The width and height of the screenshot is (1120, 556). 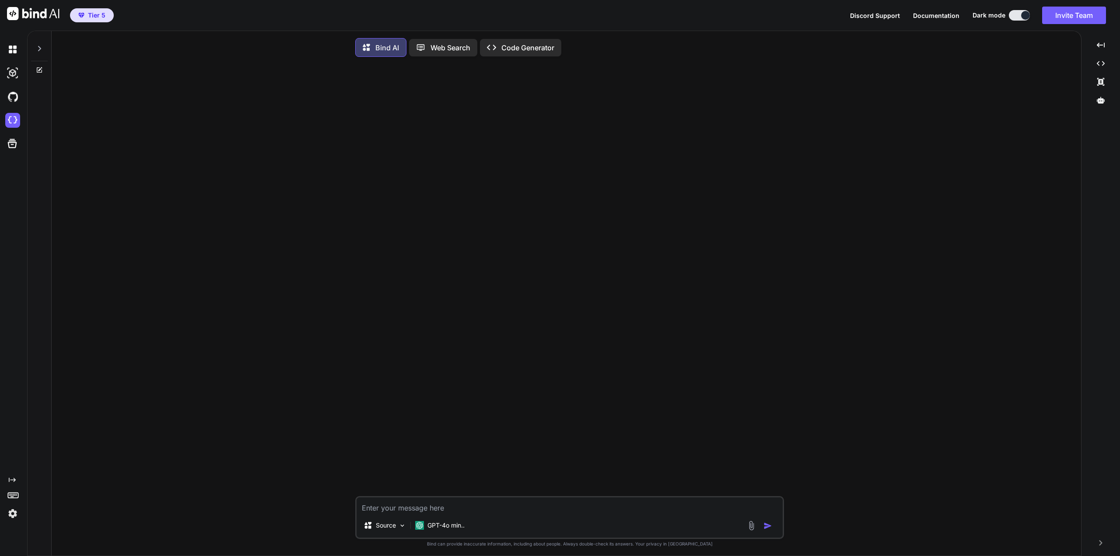 I want to click on span: Dark mode, so click(x=989, y=15).